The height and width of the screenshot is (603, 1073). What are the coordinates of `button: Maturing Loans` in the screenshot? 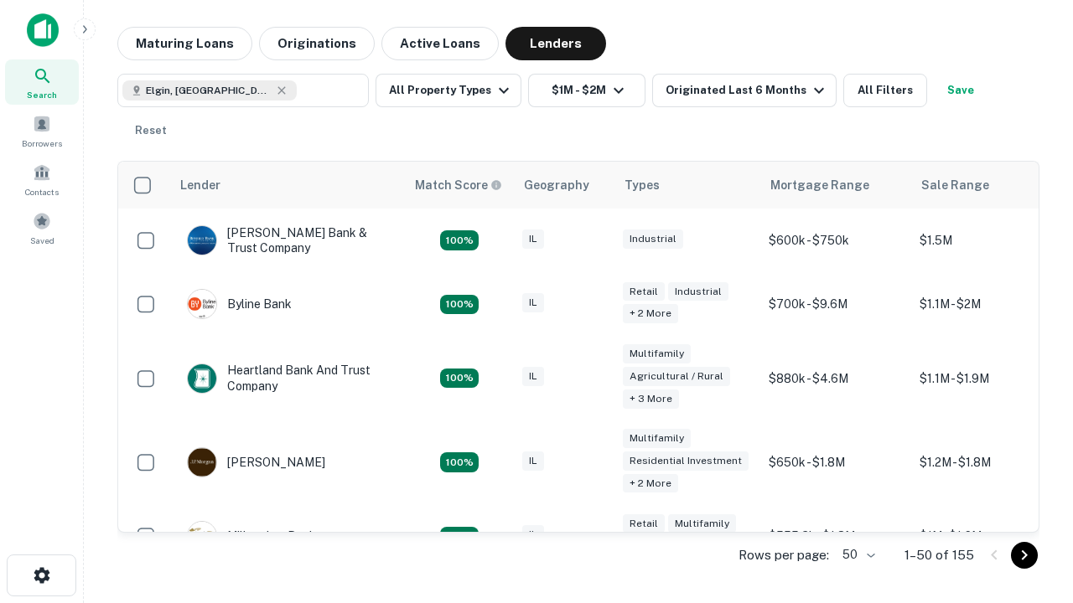 It's located at (184, 44).